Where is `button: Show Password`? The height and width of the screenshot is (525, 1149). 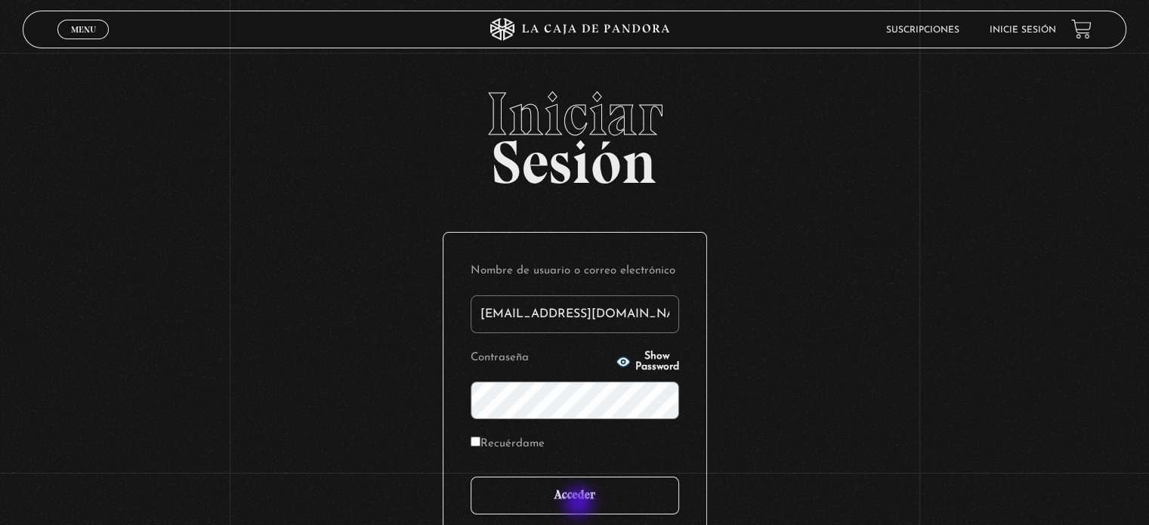
button: Show Password is located at coordinates (647, 362).